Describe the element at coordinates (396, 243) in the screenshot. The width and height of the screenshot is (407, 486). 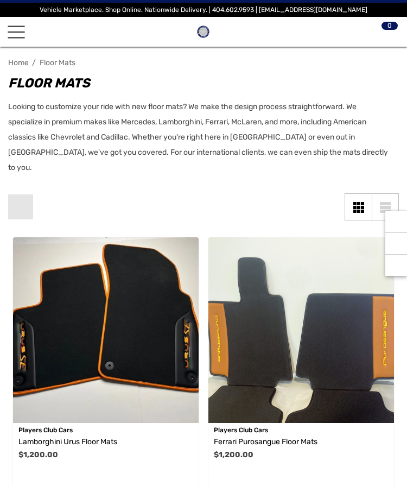
I see `svg: Social Media` at that location.